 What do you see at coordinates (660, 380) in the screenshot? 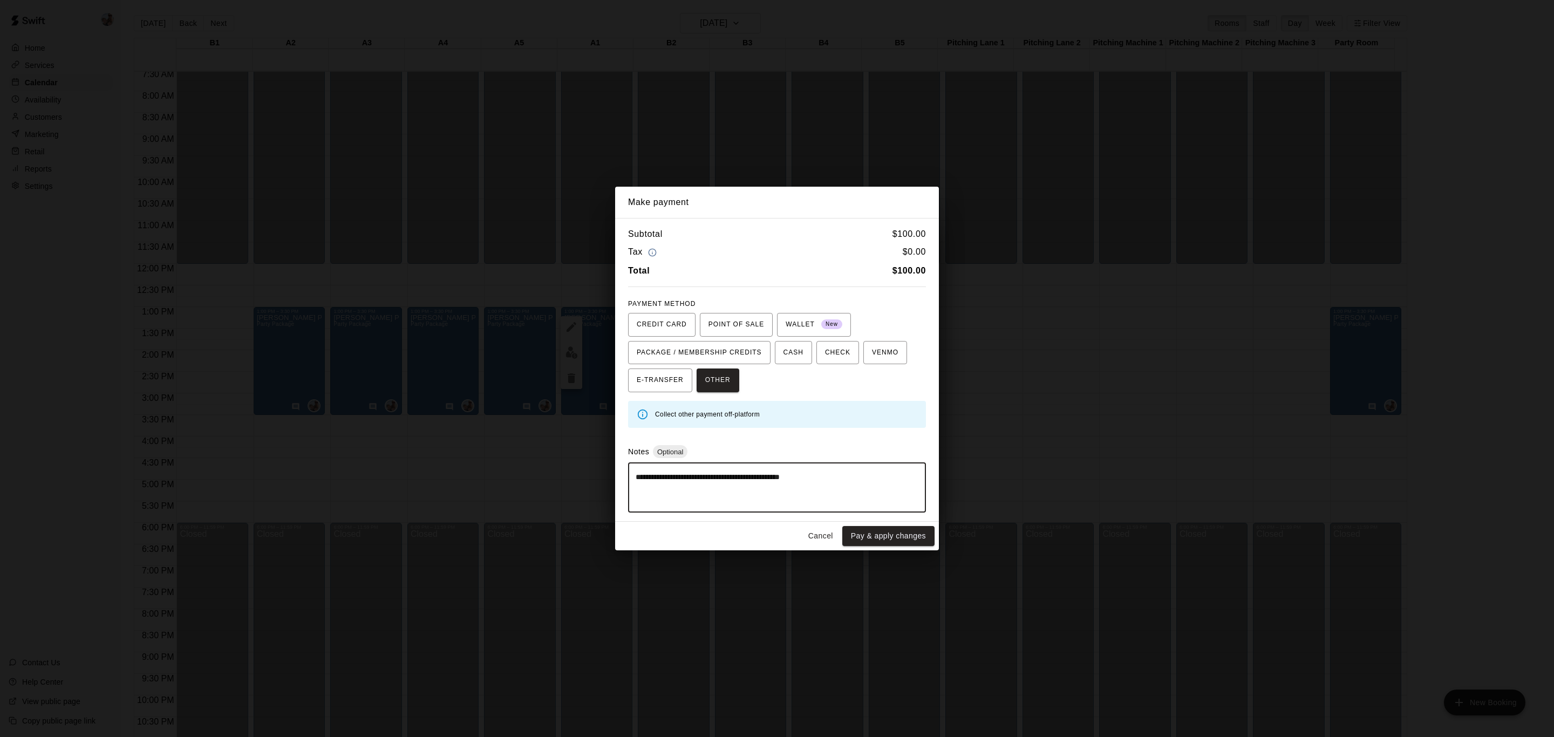
I see `span: E-TRANSFER` at bounding box center [660, 380].